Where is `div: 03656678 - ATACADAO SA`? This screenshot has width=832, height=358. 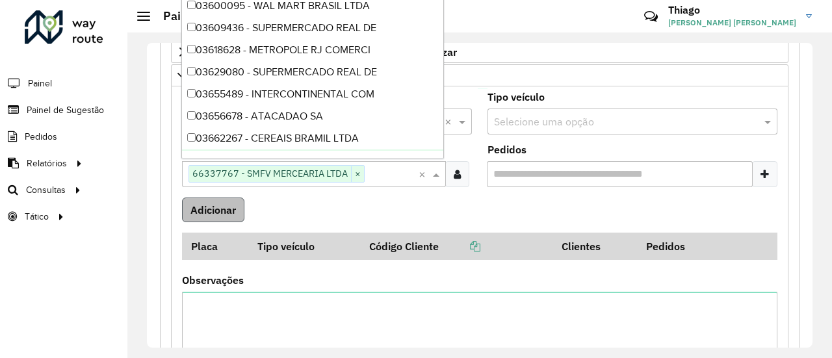 div: 03656678 - ATACADAO SA is located at coordinates (313, 116).